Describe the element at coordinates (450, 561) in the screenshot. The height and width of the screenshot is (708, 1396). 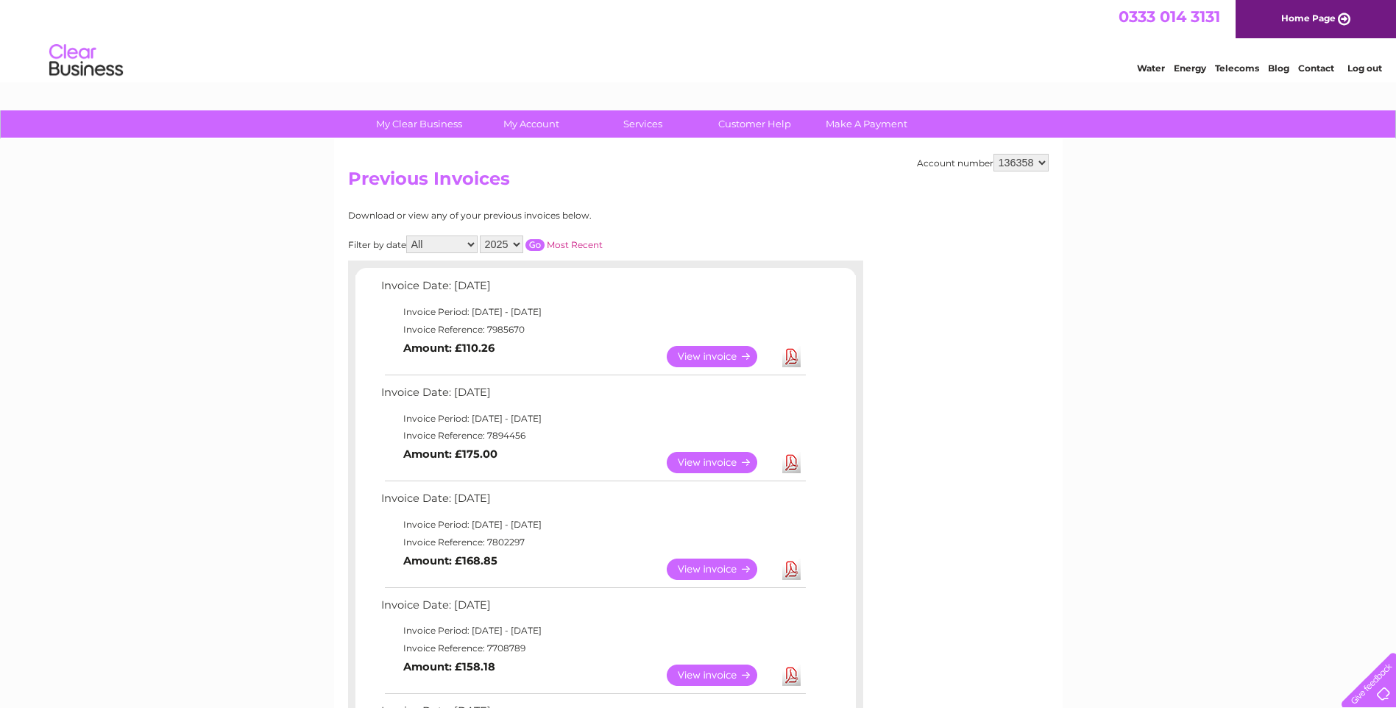
I see `b: Amount: £168.85` at that location.